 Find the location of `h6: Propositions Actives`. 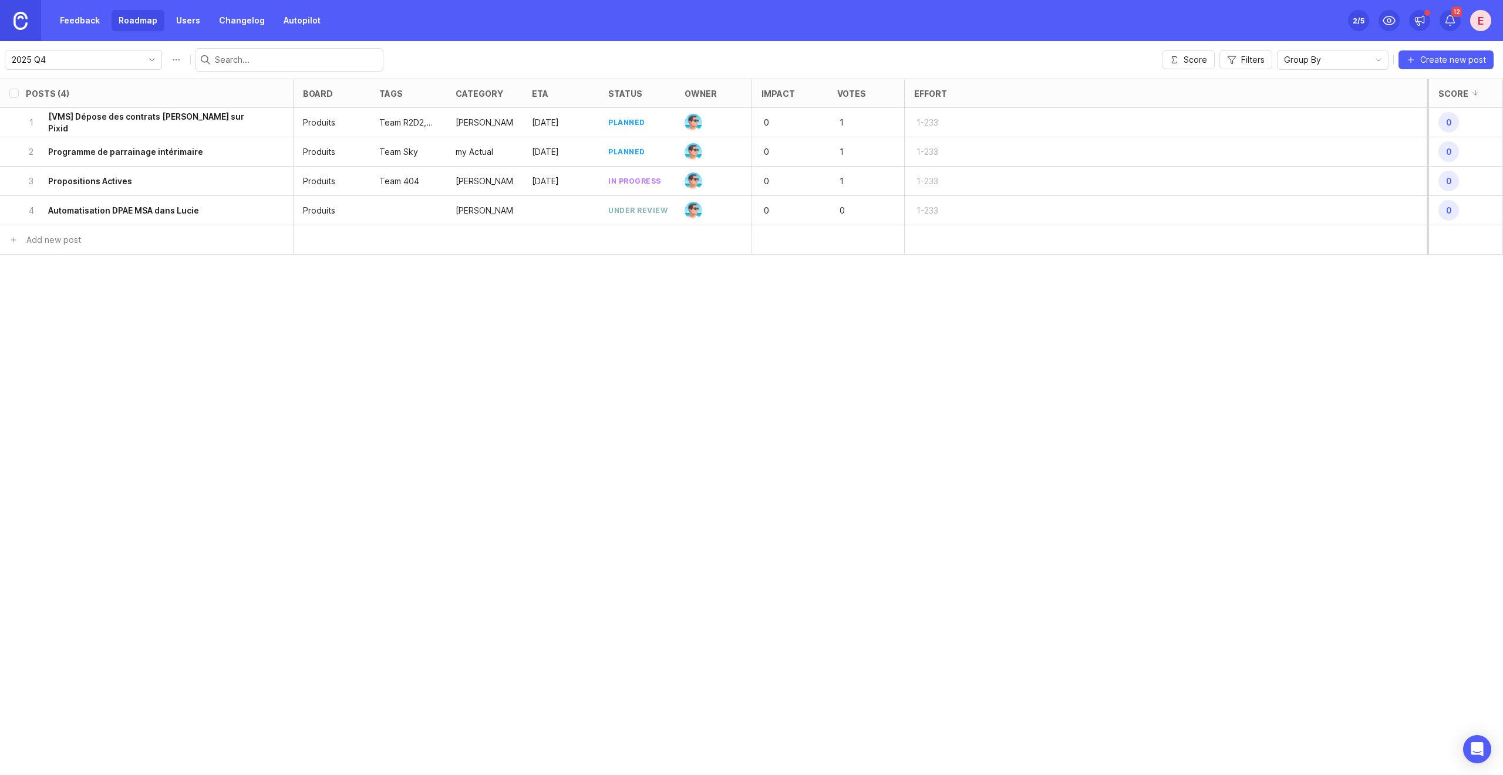

h6: Propositions Actives is located at coordinates (90, 181).